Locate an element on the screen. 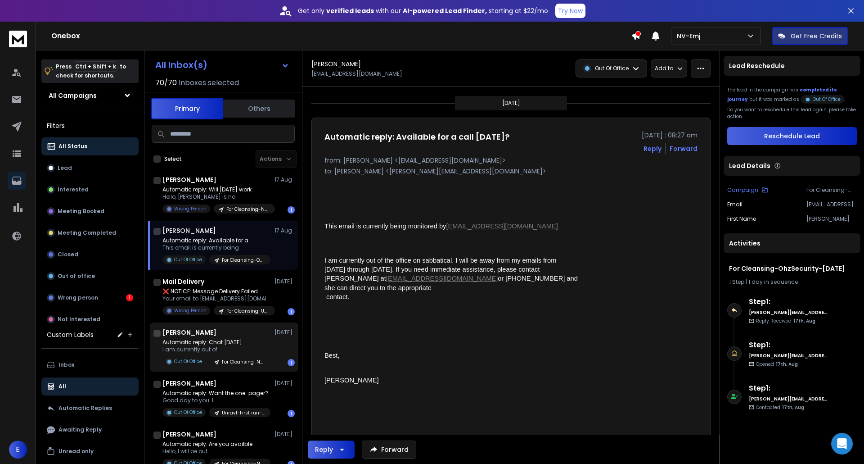 Image resolution: width=864 pixels, height=464 pixels. p: NV-Emj is located at coordinates (691, 36).